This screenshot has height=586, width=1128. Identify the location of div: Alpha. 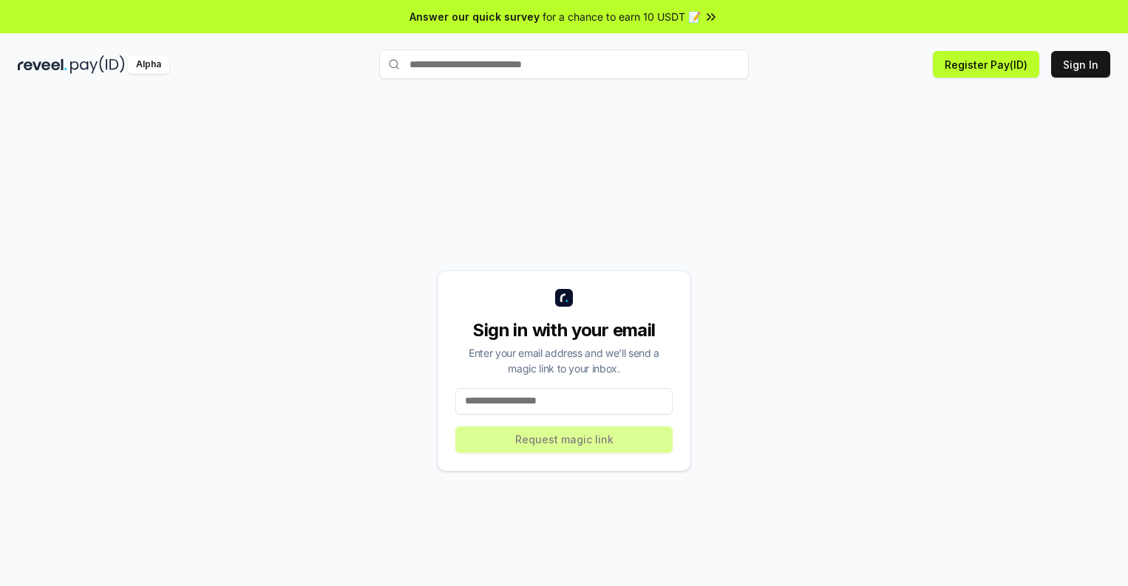
(149, 64).